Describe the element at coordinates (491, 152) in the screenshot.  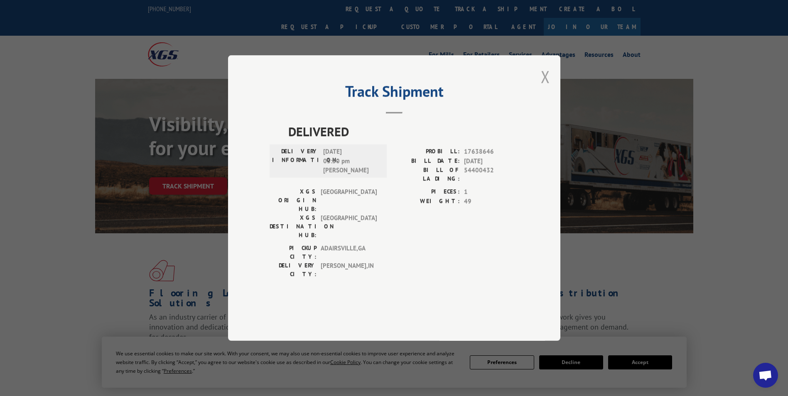
I see `span: 17638646` at that location.